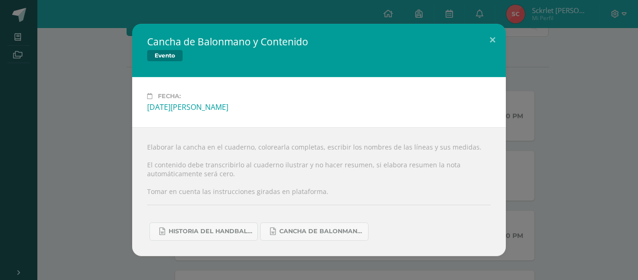  What do you see at coordinates (314, 231) in the screenshot?
I see `a: Cancha de Balonmano.docx` at bounding box center [314, 231].